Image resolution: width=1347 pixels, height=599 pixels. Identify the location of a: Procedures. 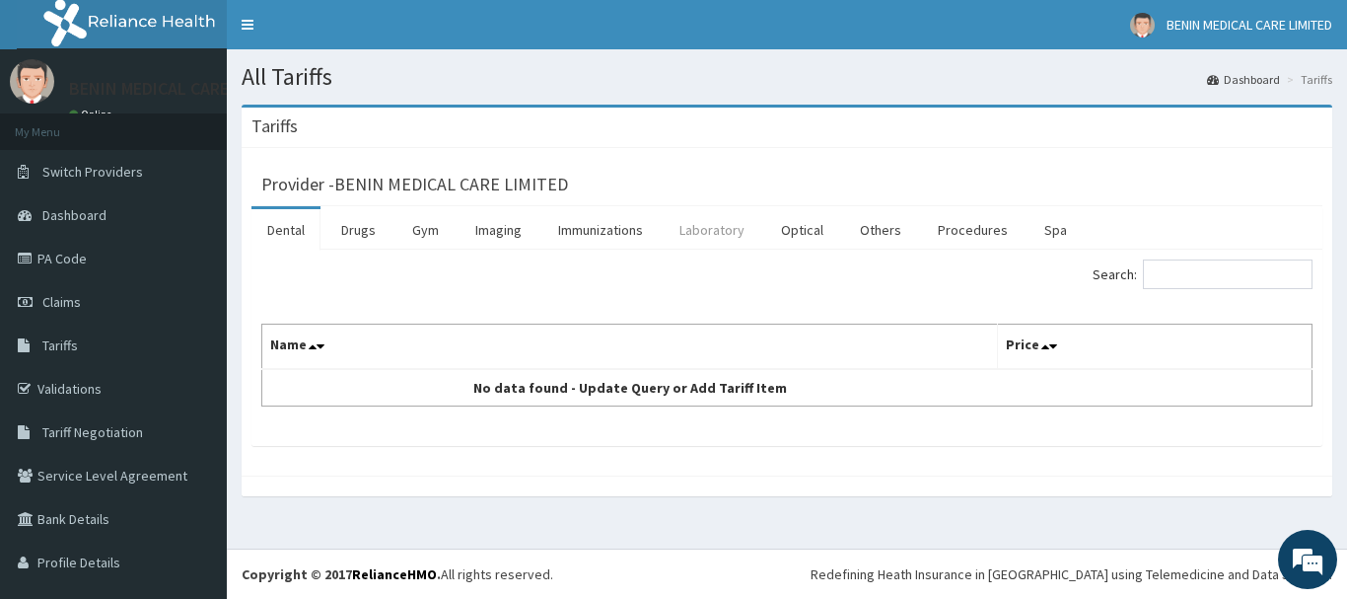
(972, 230).